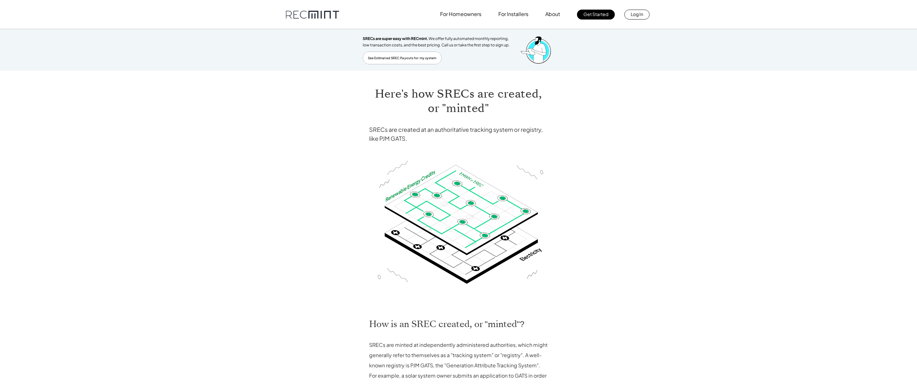 The image size is (917, 384). I want to click on a: Get Started, so click(596, 14).